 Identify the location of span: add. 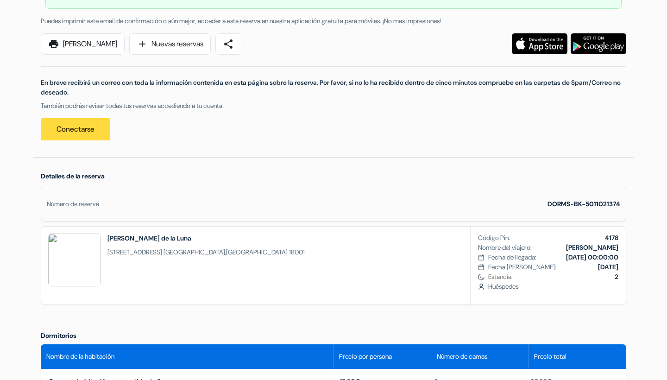
(142, 44).